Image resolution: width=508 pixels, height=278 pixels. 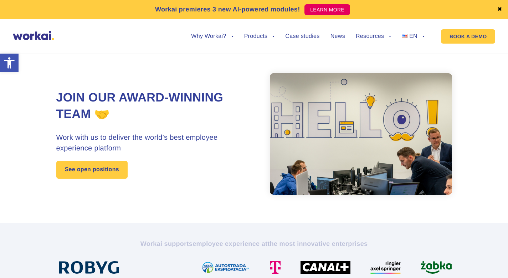 What do you see at coordinates (413, 36) in the screenshot?
I see `span: EN` at bounding box center [413, 36].